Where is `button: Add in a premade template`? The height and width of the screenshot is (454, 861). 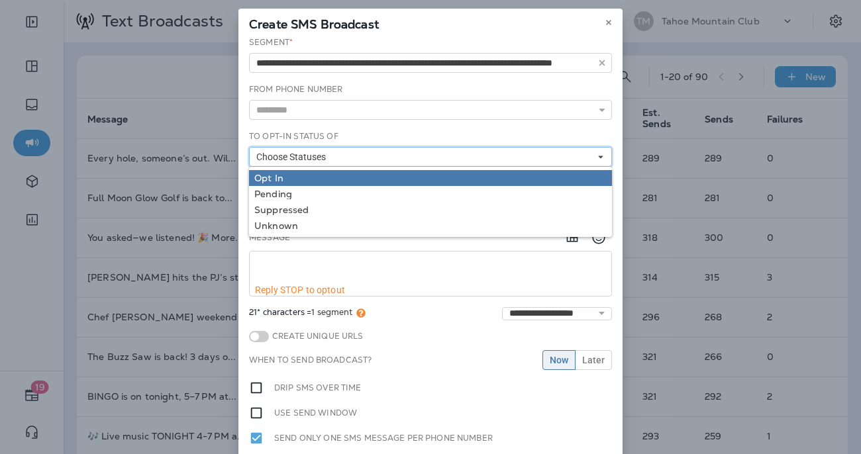 button: Add in a premade template is located at coordinates (572, 238).